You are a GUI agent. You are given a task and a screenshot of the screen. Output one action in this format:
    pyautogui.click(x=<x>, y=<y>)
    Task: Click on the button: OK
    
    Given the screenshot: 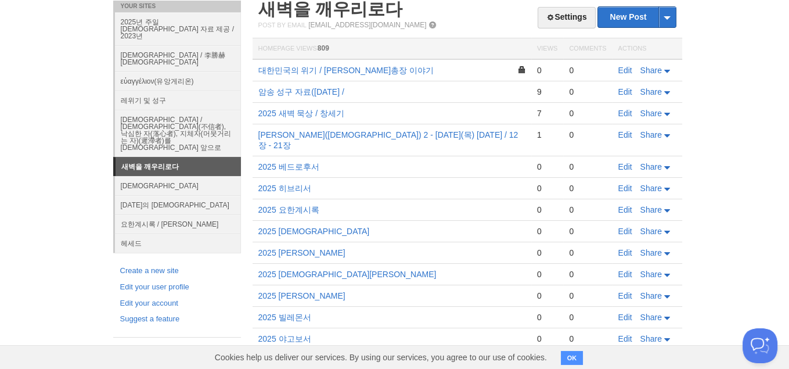 What is the action you would take?
    pyautogui.click(x=572, y=358)
    